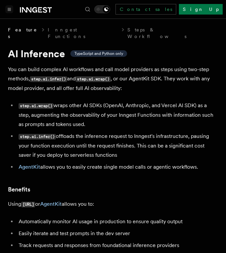 Image resolution: width=226 pixels, height=253 pixels. What do you see at coordinates (117, 167) in the screenshot?
I see `li: allows you to easily create single model calls or agentic workflows.` at bounding box center [117, 167].